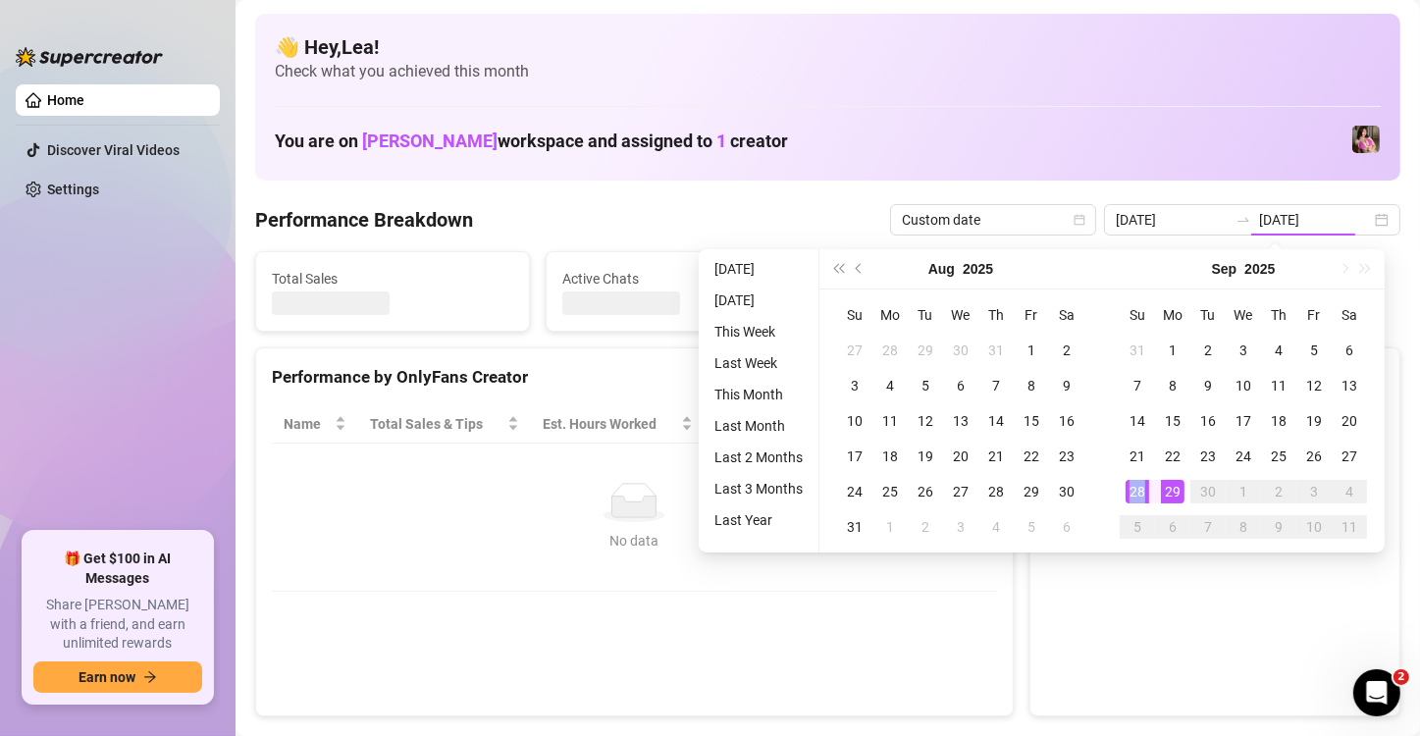 The height and width of the screenshot is (736, 1420). Describe the element at coordinates (1401, 677) in the screenshot. I see `span: 2` at that location.